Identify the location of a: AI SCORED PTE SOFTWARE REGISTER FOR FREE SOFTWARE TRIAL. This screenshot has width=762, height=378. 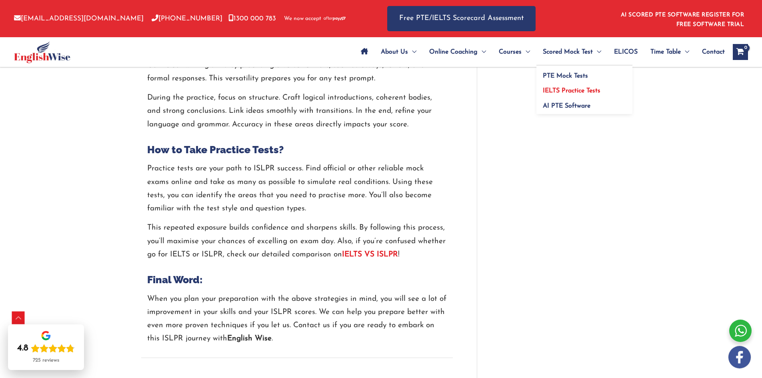
(682, 20).